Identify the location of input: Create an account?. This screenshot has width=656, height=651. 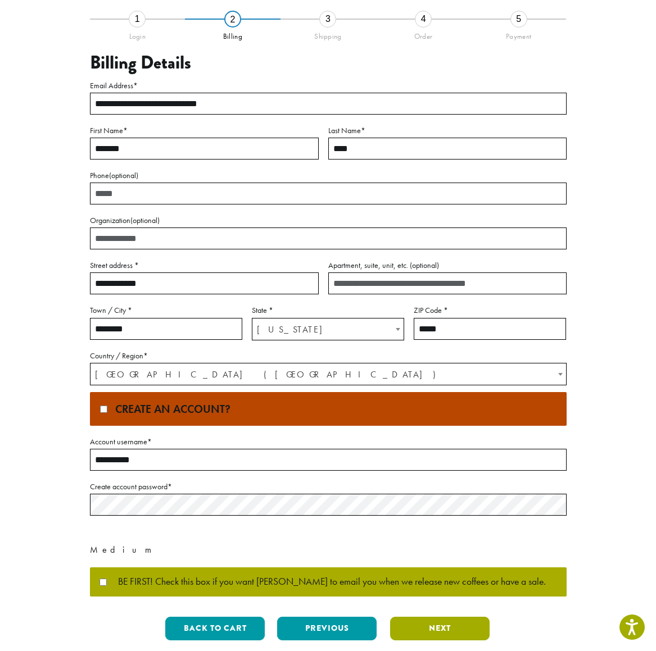
(103, 409).